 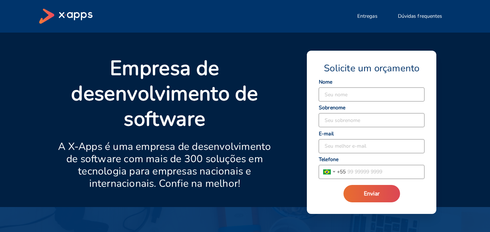 I want to click on p: A X-Apps é uma empresa de desenvolvimento de software com mais de 300 soluções em tecnologia para..., so click(x=165, y=165).